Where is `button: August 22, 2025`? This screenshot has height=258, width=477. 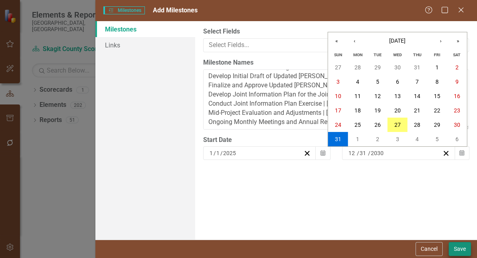 button: August 22, 2025 is located at coordinates (437, 111).